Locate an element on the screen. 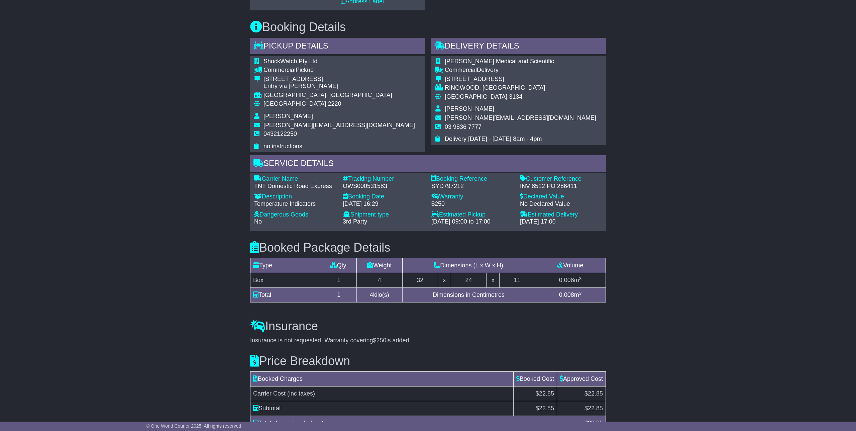 Image resolution: width=856 pixels, height=431 pixels. h3: Price Breakdown is located at coordinates (428, 361).